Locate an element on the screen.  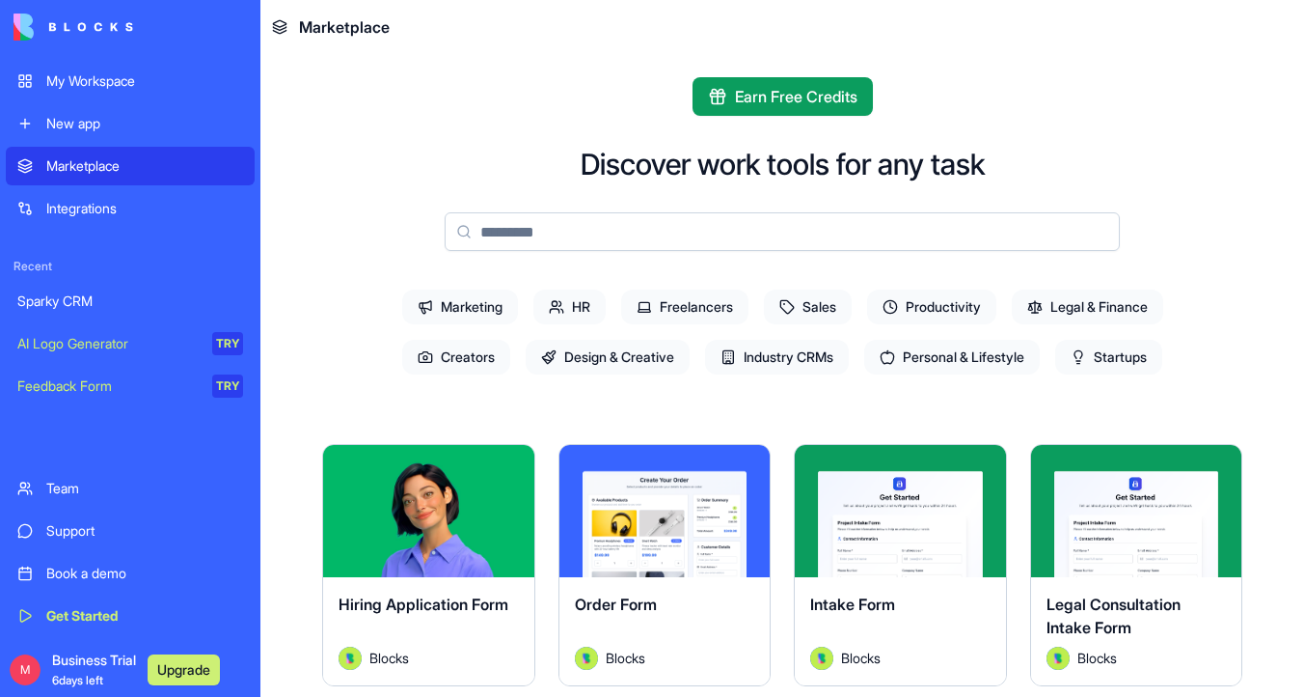
span: Freelancers is located at coordinates (685, 307).